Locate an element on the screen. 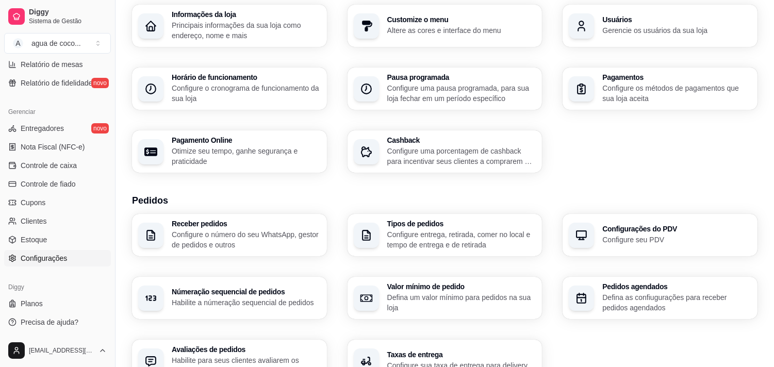 The width and height of the screenshot is (774, 367). button: UsuáriosGerencie os usuários da sua loja is located at coordinates (660, 26).